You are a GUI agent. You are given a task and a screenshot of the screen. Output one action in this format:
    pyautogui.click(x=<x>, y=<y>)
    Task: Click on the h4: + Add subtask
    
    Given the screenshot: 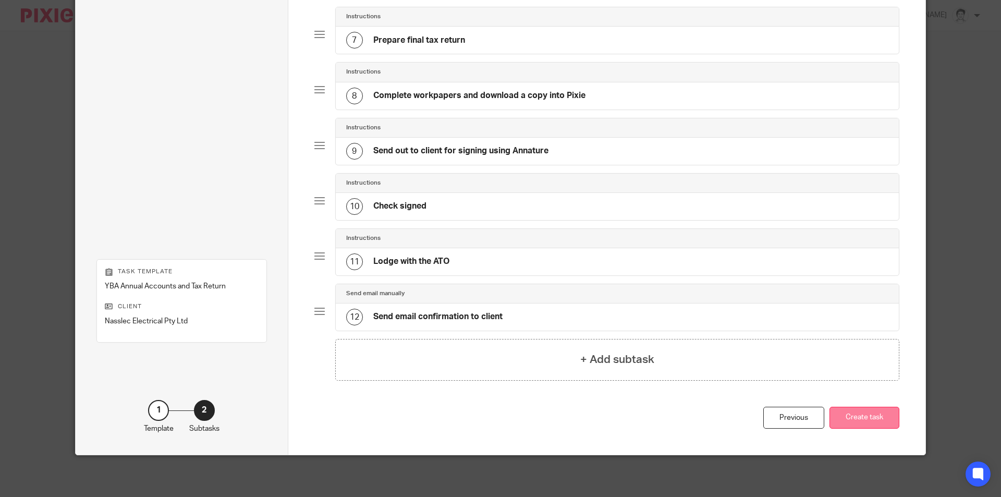 What is the action you would take?
    pyautogui.click(x=617, y=359)
    